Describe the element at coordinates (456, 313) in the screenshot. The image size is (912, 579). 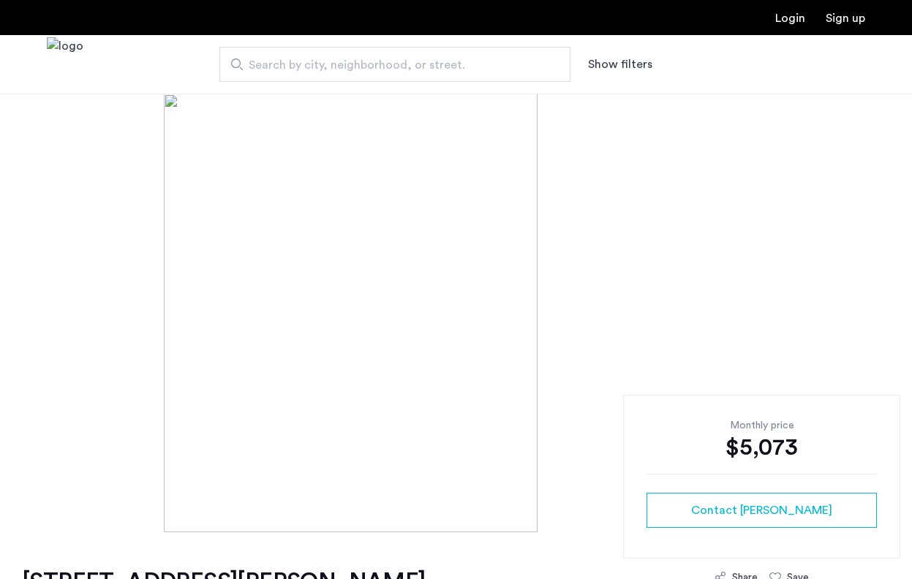
I see `img: [object%20Object]` at that location.